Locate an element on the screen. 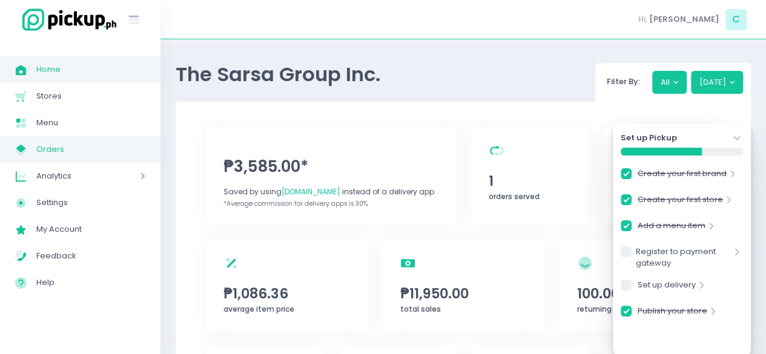 The width and height of the screenshot is (766, 354). span: ₱11,950.00 is located at coordinates (463, 294).